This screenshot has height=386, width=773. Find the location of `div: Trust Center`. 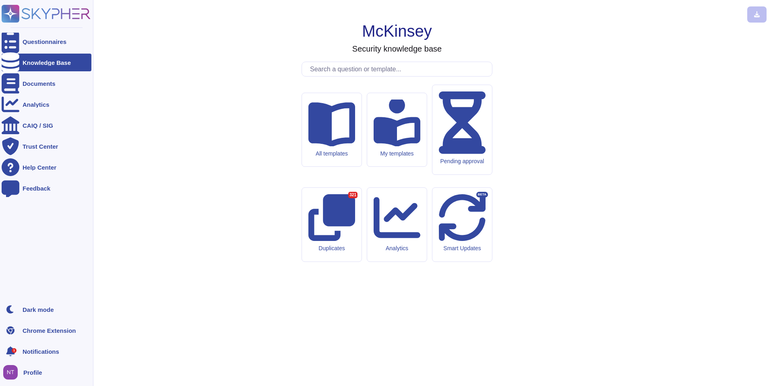

div: Trust Center is located at coordinates (40, 146).